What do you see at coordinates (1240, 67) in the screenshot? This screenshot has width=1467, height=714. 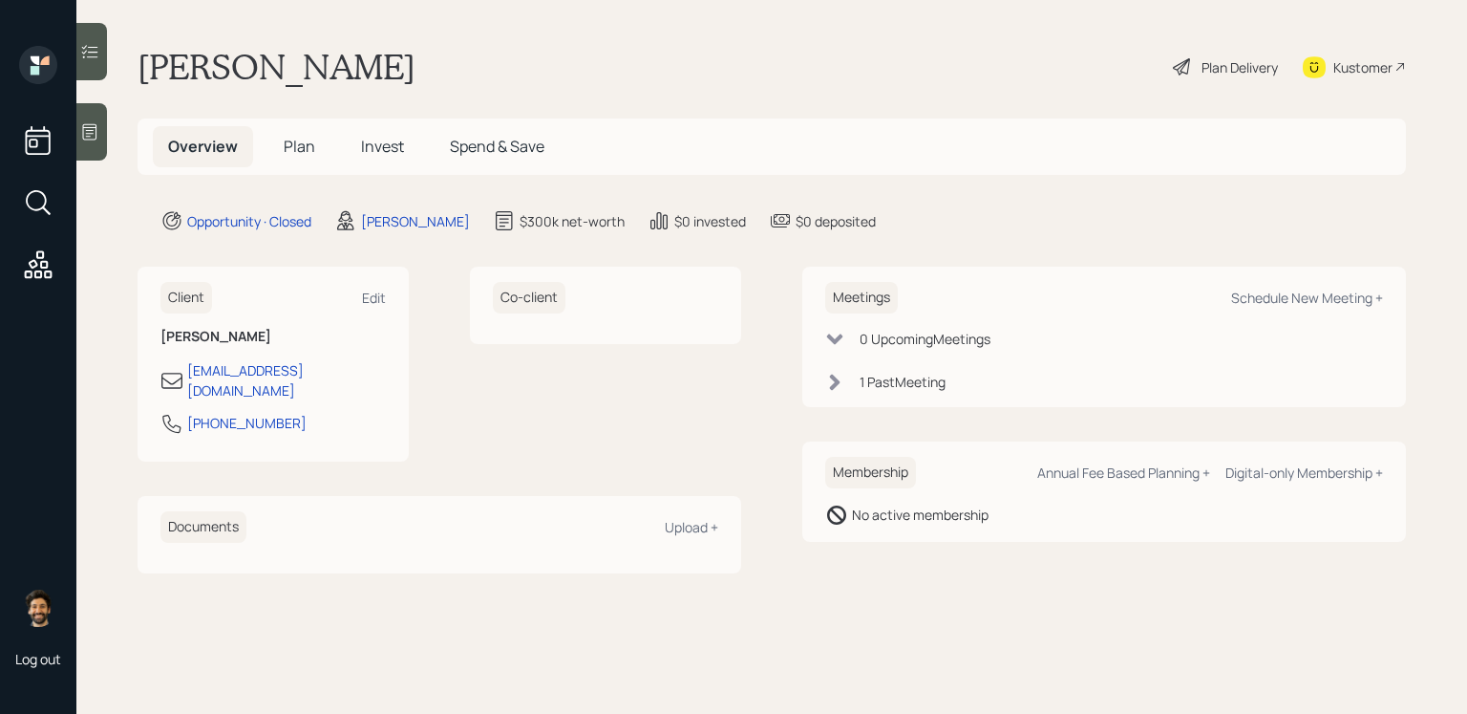 I see `div: Plan Delivery` at bounding box center [1240, 67].